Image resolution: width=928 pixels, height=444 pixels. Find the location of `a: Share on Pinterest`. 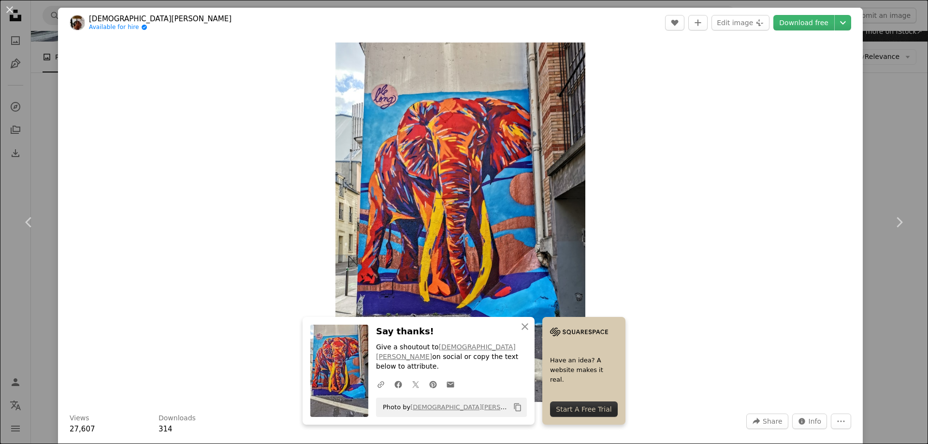

a: Share on Pinterest is located at coordinates (433, 384).